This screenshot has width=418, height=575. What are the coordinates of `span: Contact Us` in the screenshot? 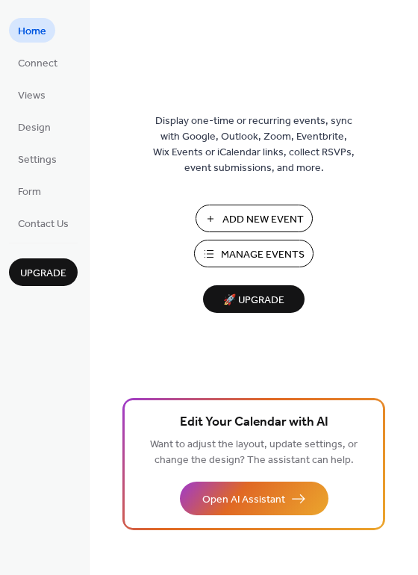 It's located at (43, 224).